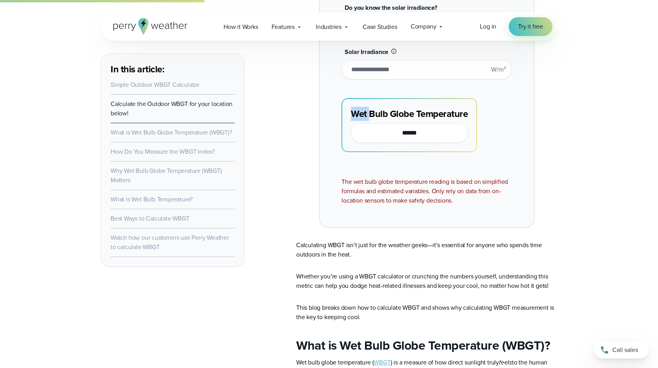 The height and width of the screenshot is (368, 658). I want to click on a: What is Wet Bulb Temperature?, so click(152, 199).